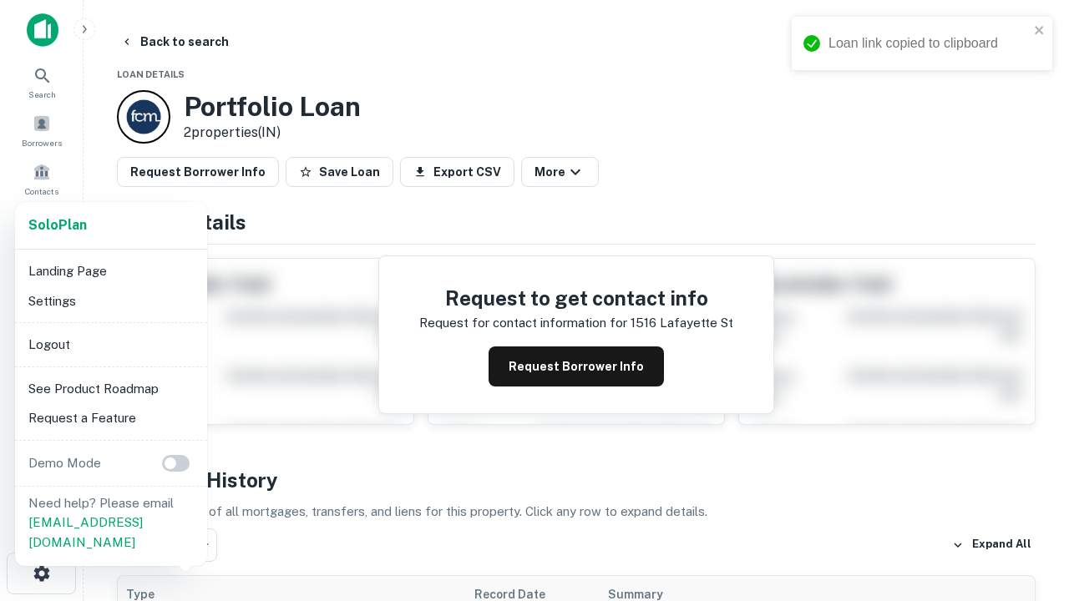  I want to click on li: Logout, so click(111, 345).